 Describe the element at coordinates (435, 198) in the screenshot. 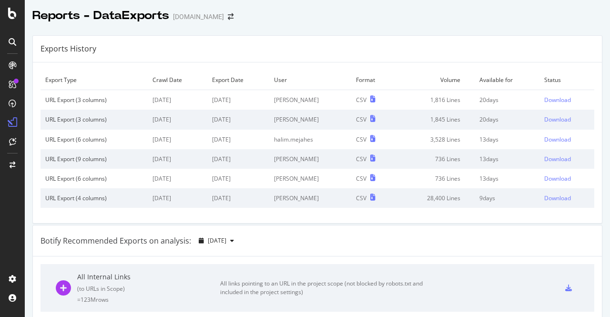

I see `td: 28,400 Lines` at that location.